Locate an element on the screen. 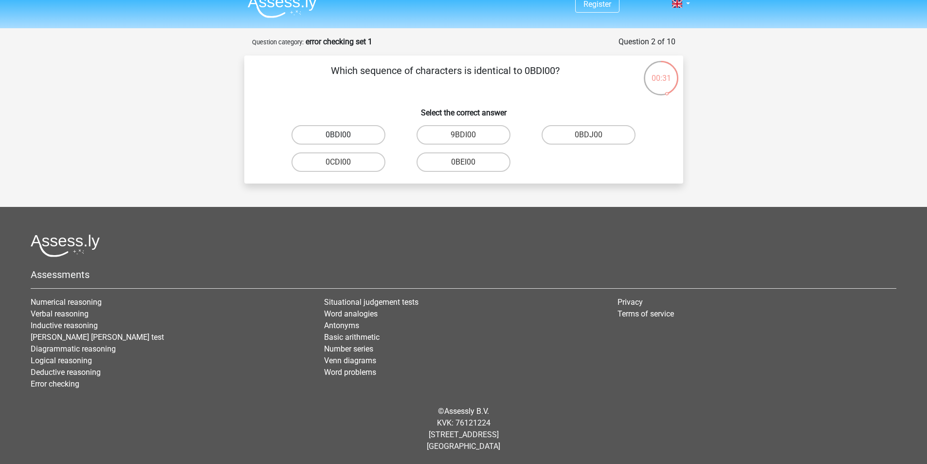 This screenshot has height=464, width=927. label: 9BDI00 is located at coordinates (463, 135).